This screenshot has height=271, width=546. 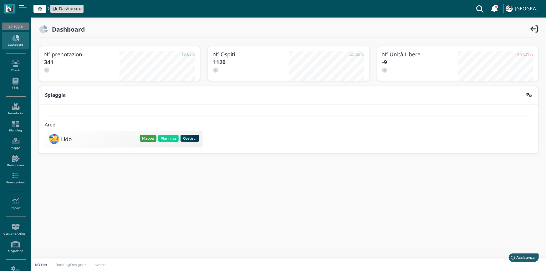 What do you see at coordinates (30, 7) in the screenshot?
I see `span: Assistenza` at bounding box center [30, 7].